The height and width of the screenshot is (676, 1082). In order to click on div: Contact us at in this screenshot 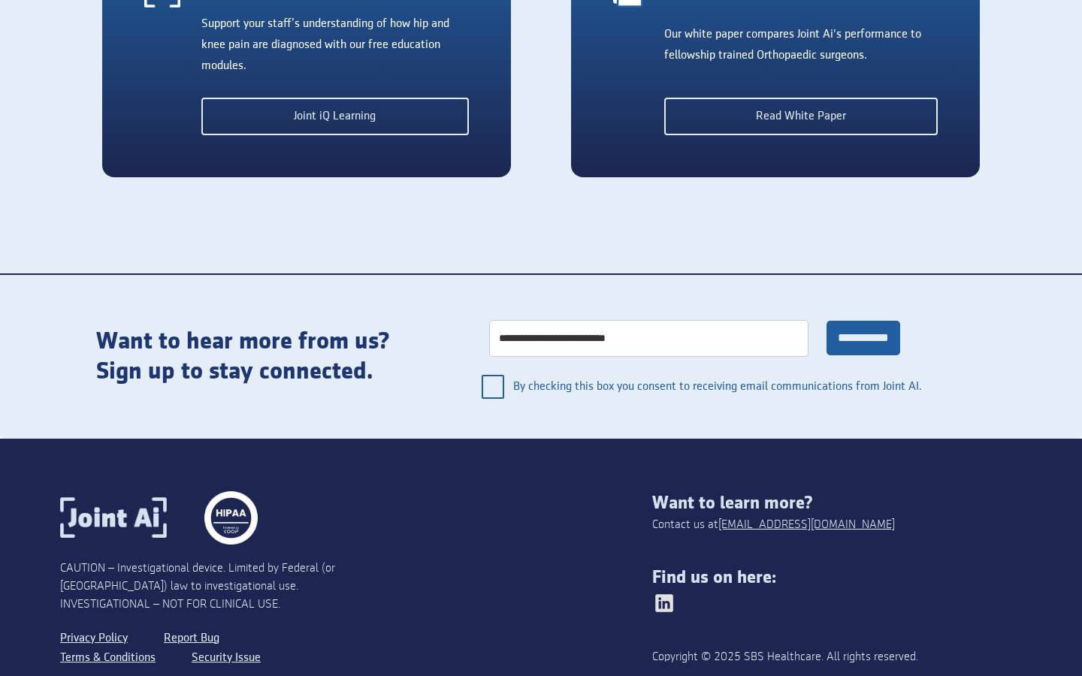, I will do `click(773, 525)`.